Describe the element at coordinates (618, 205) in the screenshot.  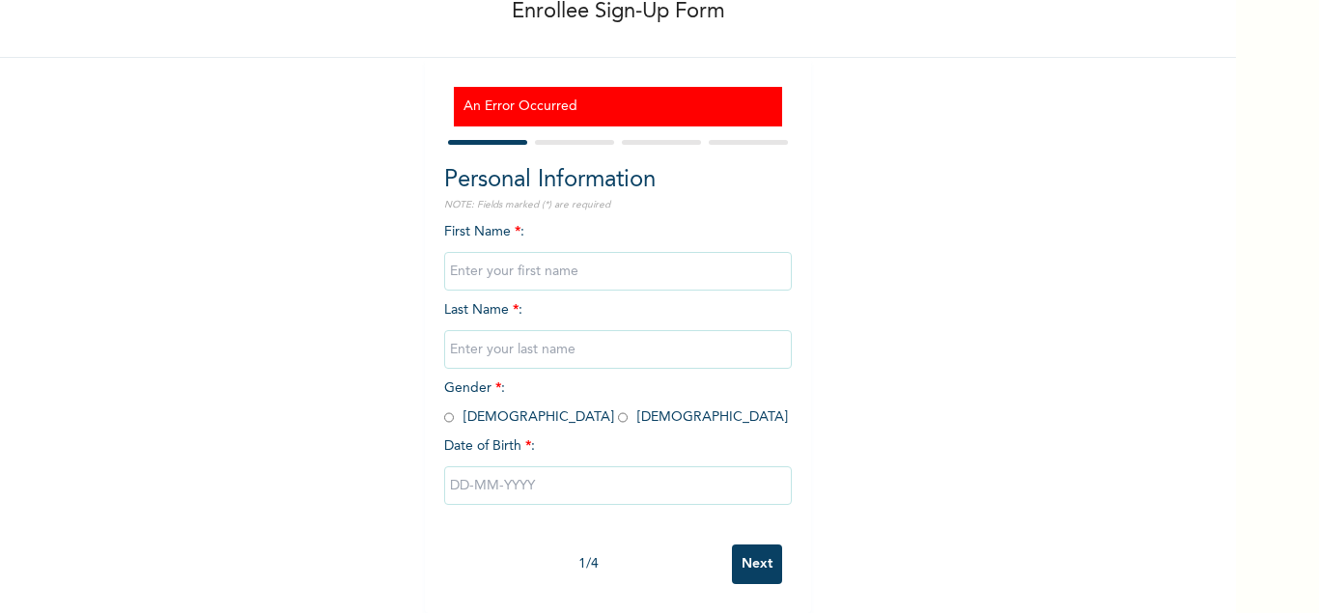
I see `p: NOTE: Fields marked (*) are required` at that location.